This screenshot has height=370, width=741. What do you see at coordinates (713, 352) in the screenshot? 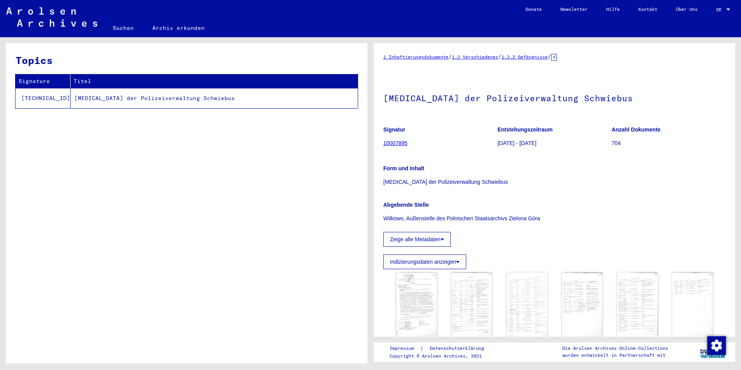
I see `img: yv_logo.png` at bounding box center [713, 352].